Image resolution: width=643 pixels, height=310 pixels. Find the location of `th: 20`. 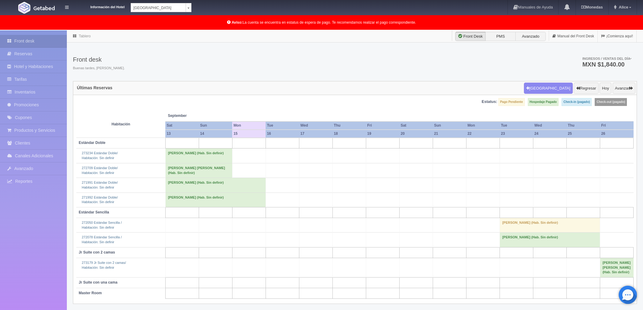

th: 20 is located at coordinates (416, 134).